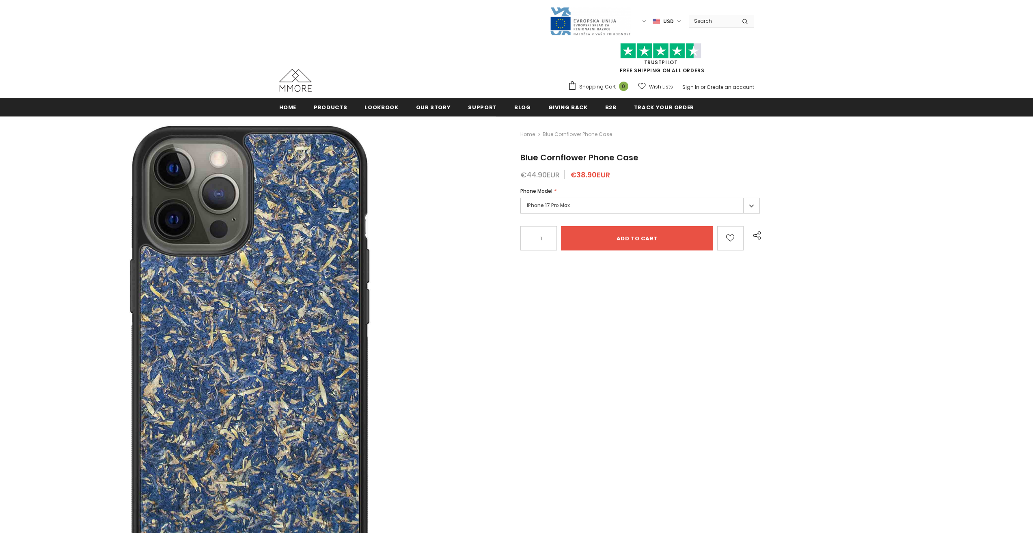 The image size is (1033, 533). Describe the element at coordinates (712, 21) in the screenshot. I see `input: Search Site` at that location.